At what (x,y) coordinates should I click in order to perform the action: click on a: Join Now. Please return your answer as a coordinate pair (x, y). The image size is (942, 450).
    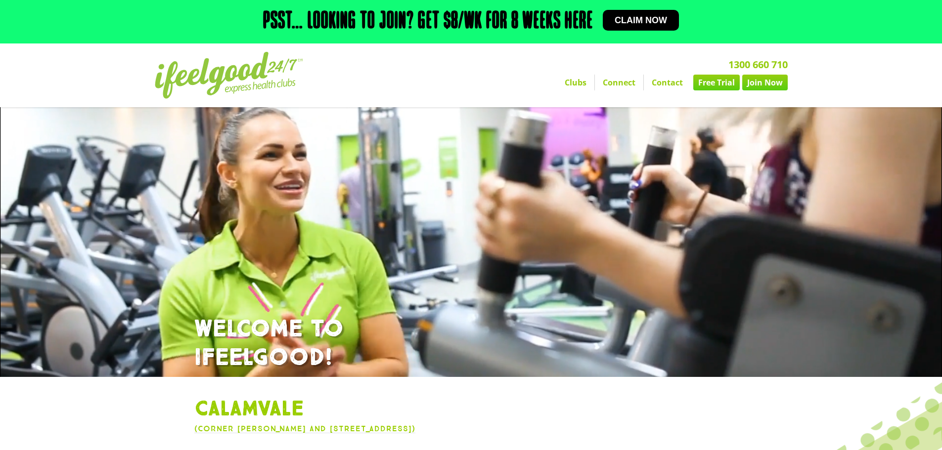
    Looking at the image, I should click on (765, 83).